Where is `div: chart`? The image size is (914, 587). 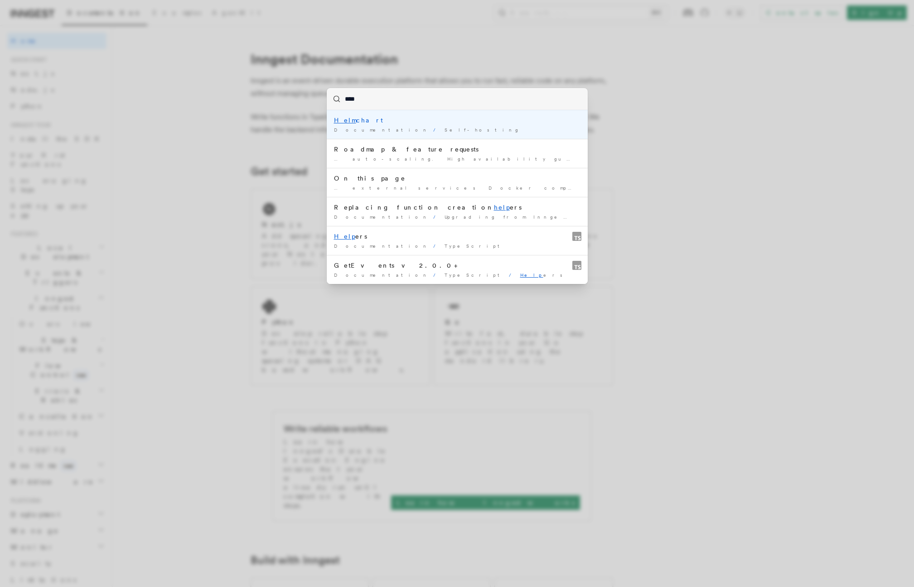
div: chart is located at coordinates (457, 120).